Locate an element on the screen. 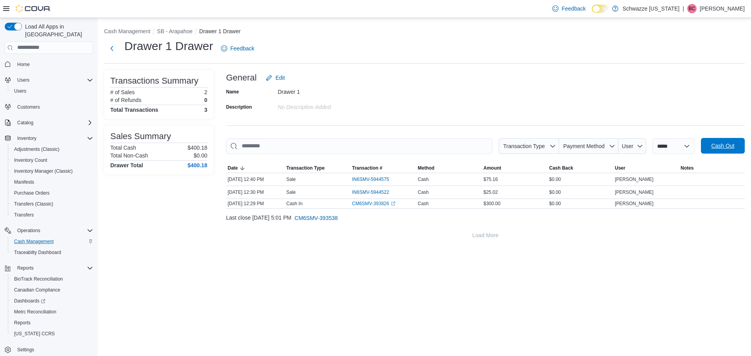  span: Cash Back is located at coordinates (561, 168).